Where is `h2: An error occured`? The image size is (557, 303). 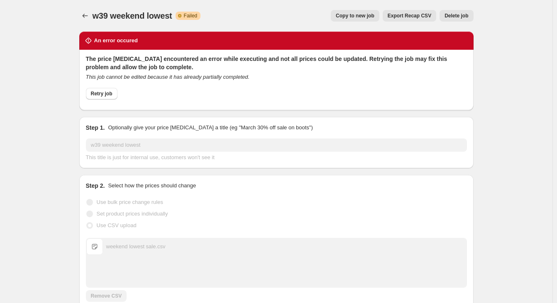 h2: An error occured is located at coordinates (116, 41).